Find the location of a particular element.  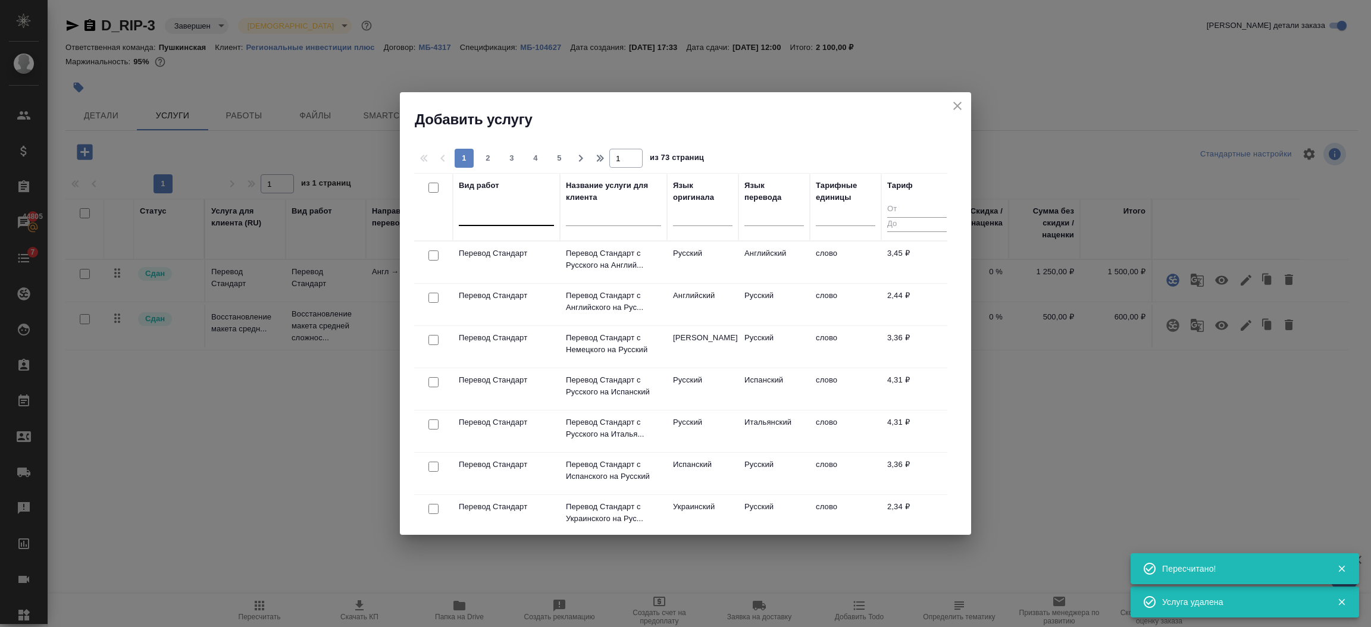

div: Тарифные единицы is located at coordinates (845, 192).